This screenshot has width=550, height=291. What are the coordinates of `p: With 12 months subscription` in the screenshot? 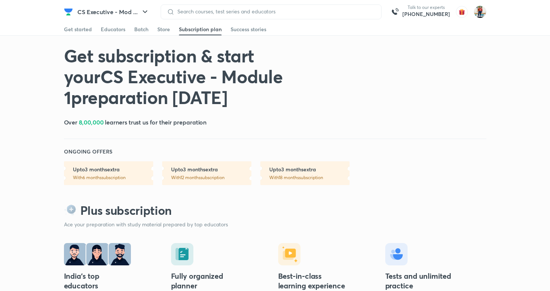 It's located at (211, 178).